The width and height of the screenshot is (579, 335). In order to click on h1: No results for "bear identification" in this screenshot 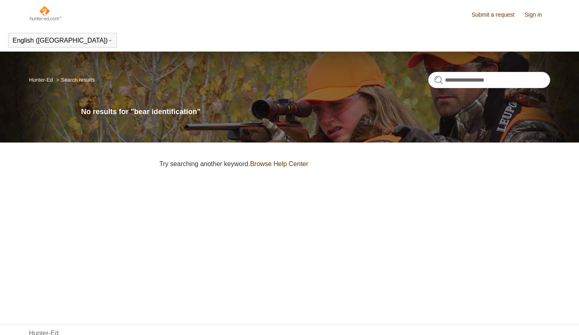, I will do `click(316, 112)`.